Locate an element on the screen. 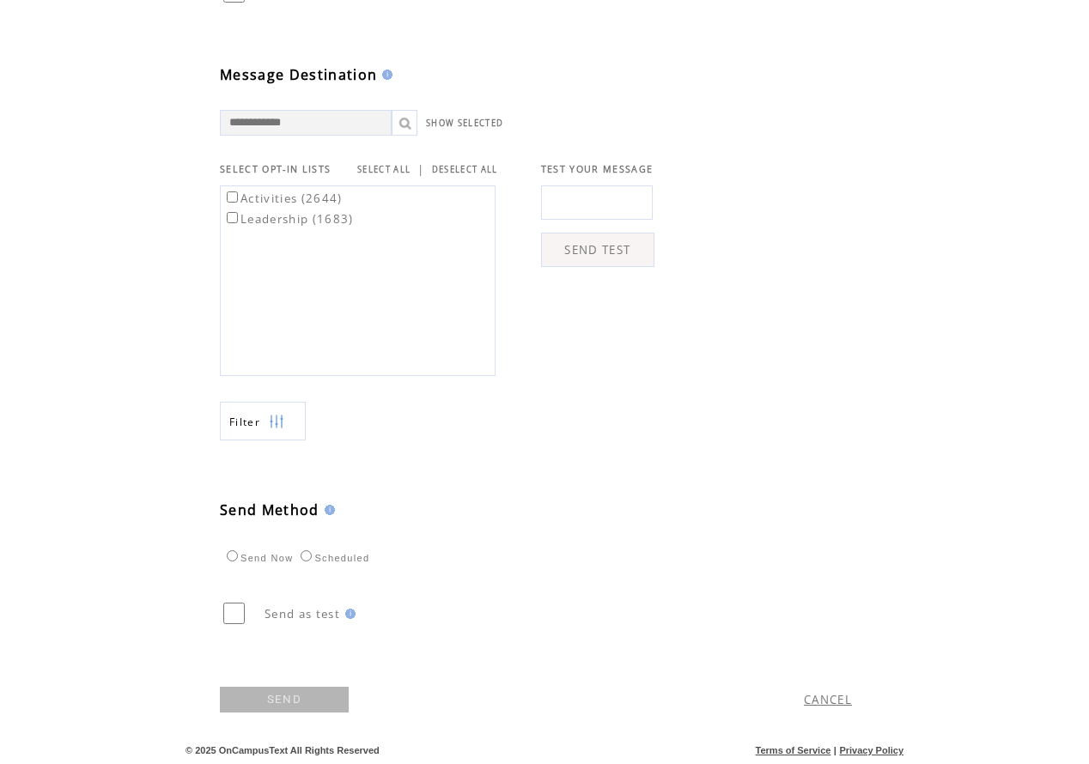 The height and width of the screenshot is (764, 1089). input: Leadership (1683) is located at coordinates (232, 217).